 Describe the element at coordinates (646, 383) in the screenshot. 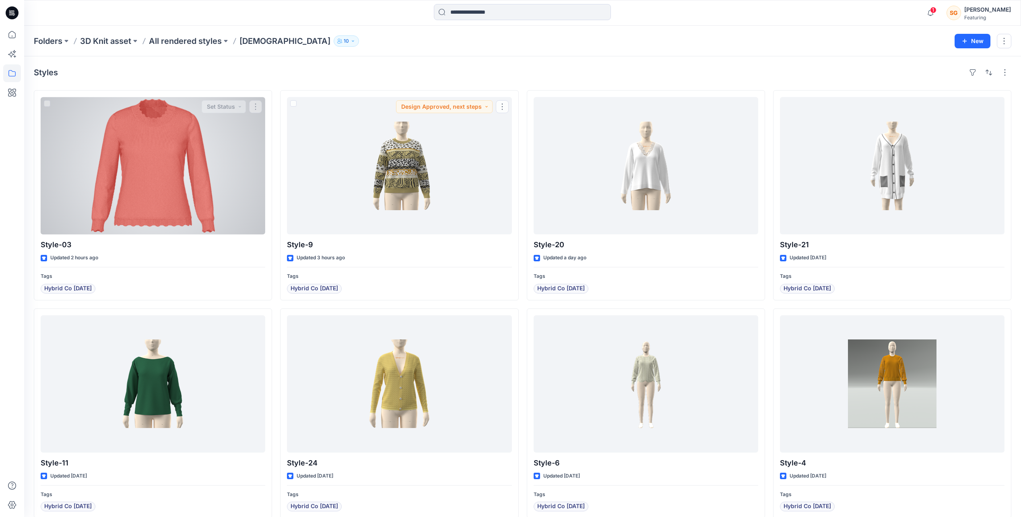

I see `a: Style-6` at that location.